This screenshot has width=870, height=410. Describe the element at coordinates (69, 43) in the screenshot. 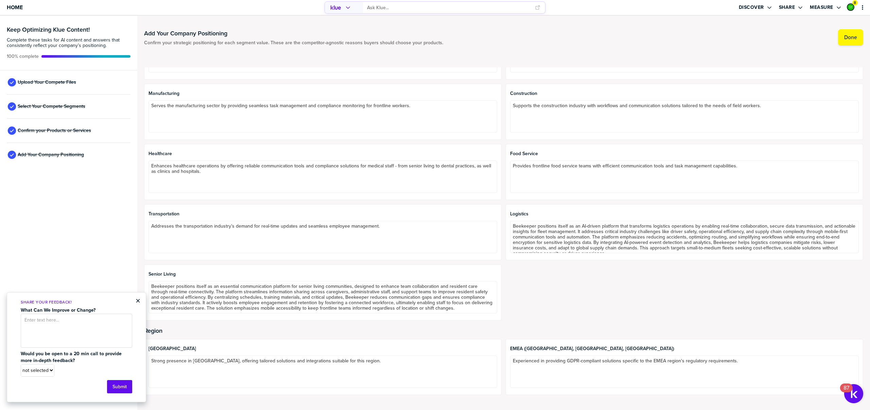

I see `span: Complete these tasks for AI content and answers that consistently reflect your company’s position...` at that location.